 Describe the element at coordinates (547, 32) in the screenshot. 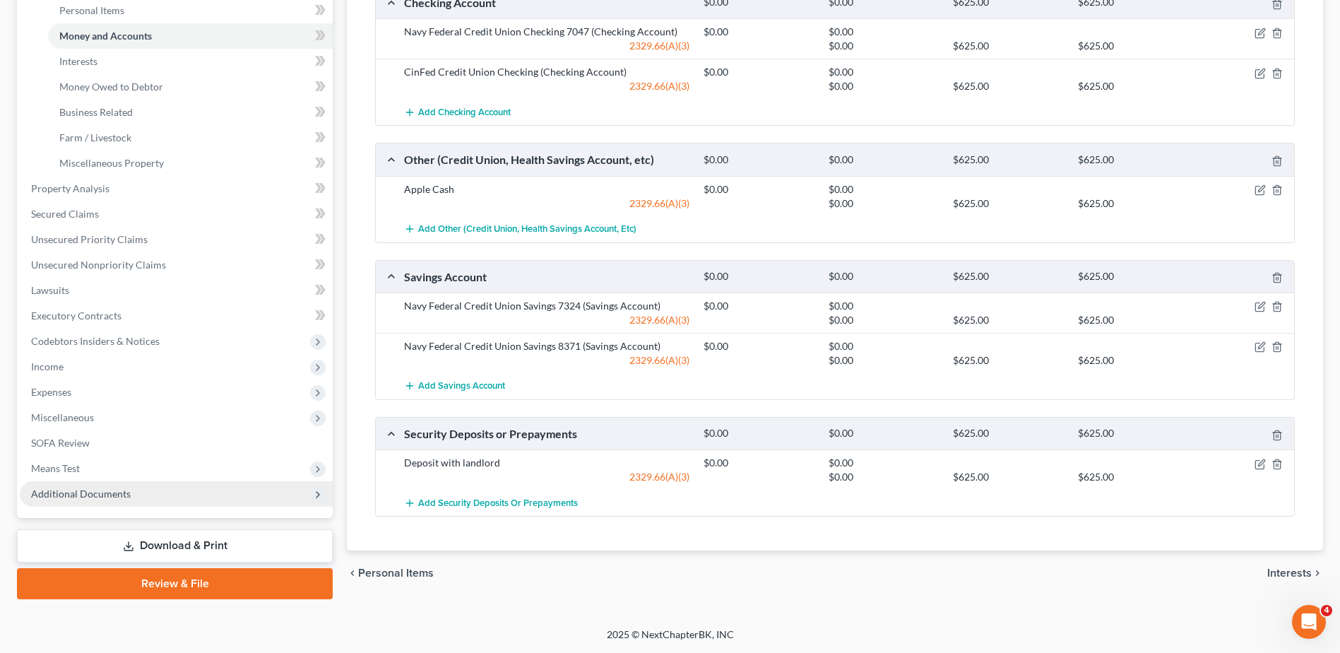

I see `div: Navy Federal Credit Union Checking 7047 (Checking Account)` at that location.